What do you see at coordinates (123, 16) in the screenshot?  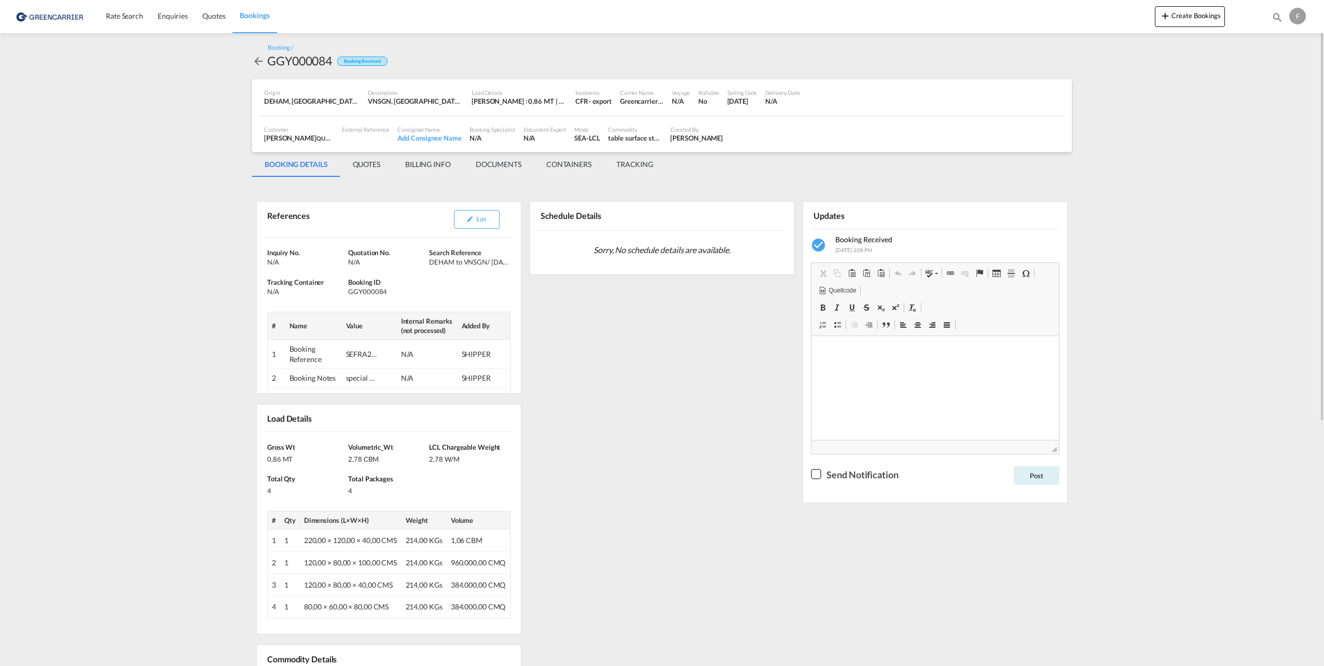 I see `body: WYSIWYG-Editor, editor2` at bounding box center [123, 16].